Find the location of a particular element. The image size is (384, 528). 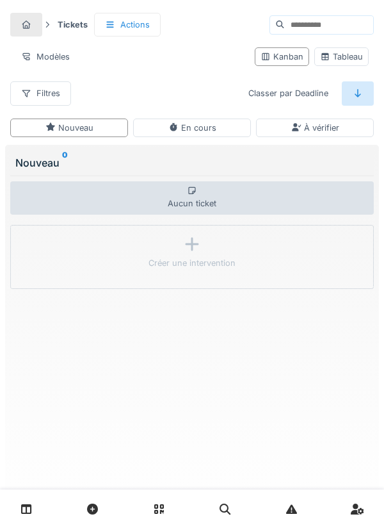

div: En cours is located at coordinates (192, 127).